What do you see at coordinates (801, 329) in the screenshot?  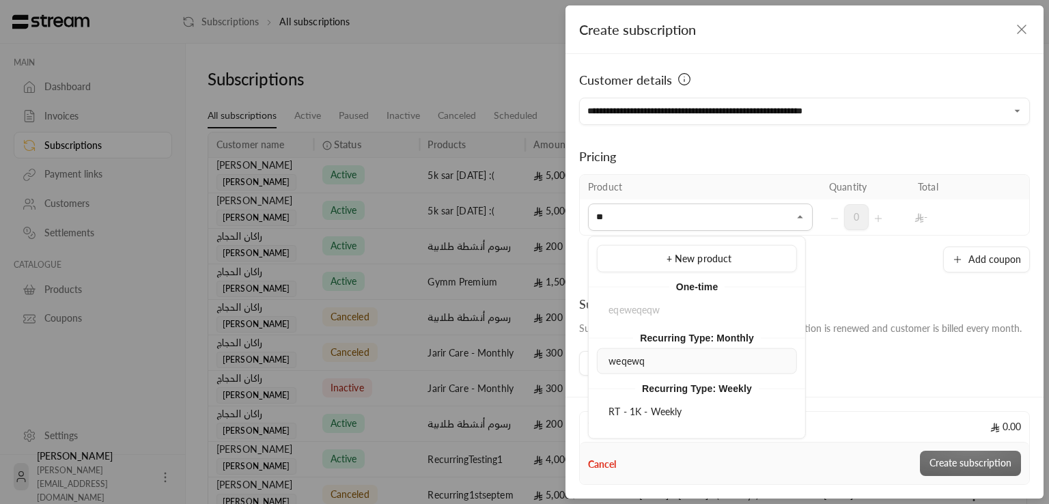 I see `div: Subscription starts on and . Subscription is renewed and customer is billed every month.` at bounding box center [801, 329].